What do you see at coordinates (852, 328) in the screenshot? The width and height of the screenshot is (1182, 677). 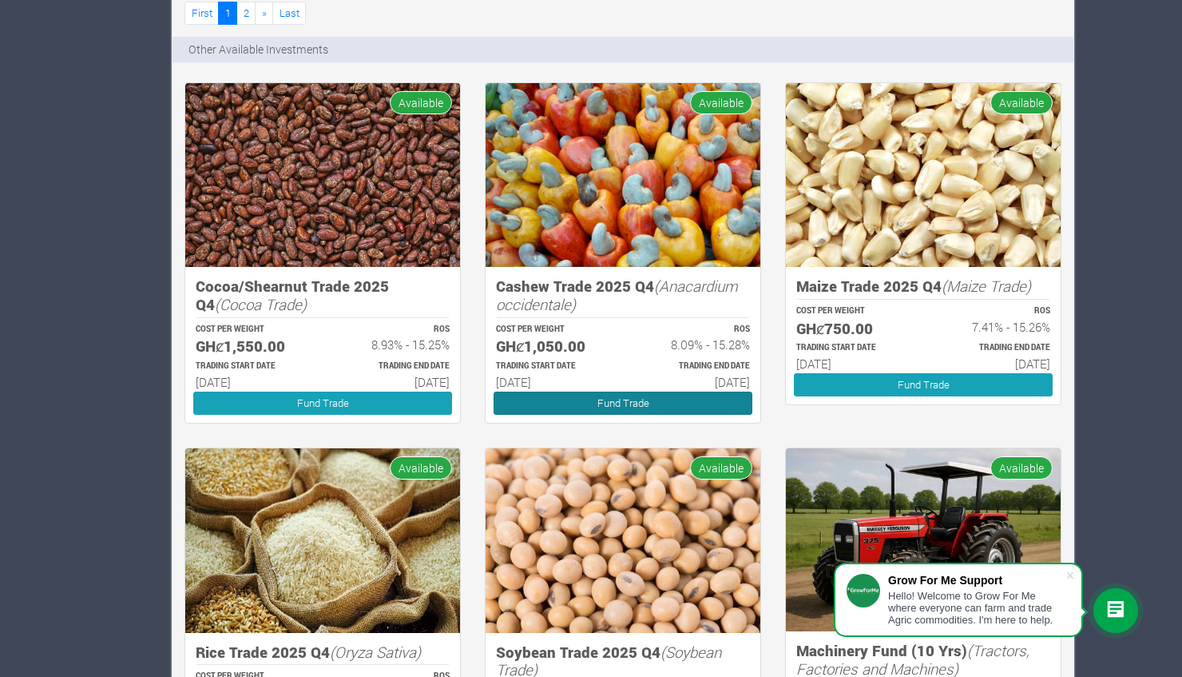 I see `h5: GHȼ750.00` at bounding box center [852, 328].